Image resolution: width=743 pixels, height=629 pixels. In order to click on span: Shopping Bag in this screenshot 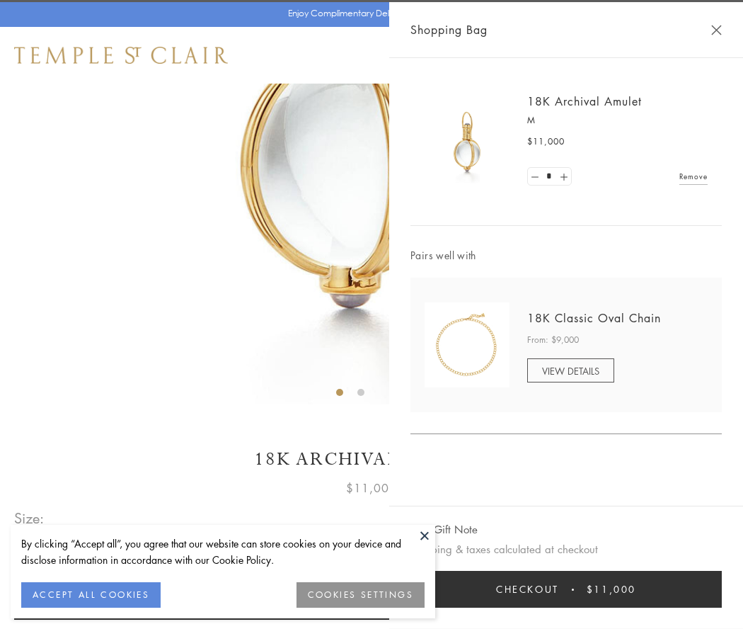, I will do `click(449, 30)`.